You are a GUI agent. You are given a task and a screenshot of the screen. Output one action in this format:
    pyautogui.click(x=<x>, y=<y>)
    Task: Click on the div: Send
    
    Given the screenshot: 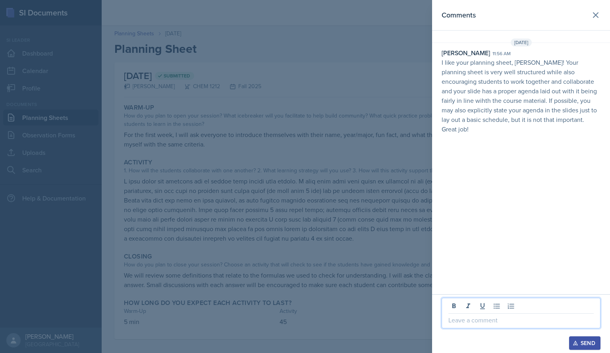 What is the action you would take?
    pyautogui.click(x=585, y=343)
    